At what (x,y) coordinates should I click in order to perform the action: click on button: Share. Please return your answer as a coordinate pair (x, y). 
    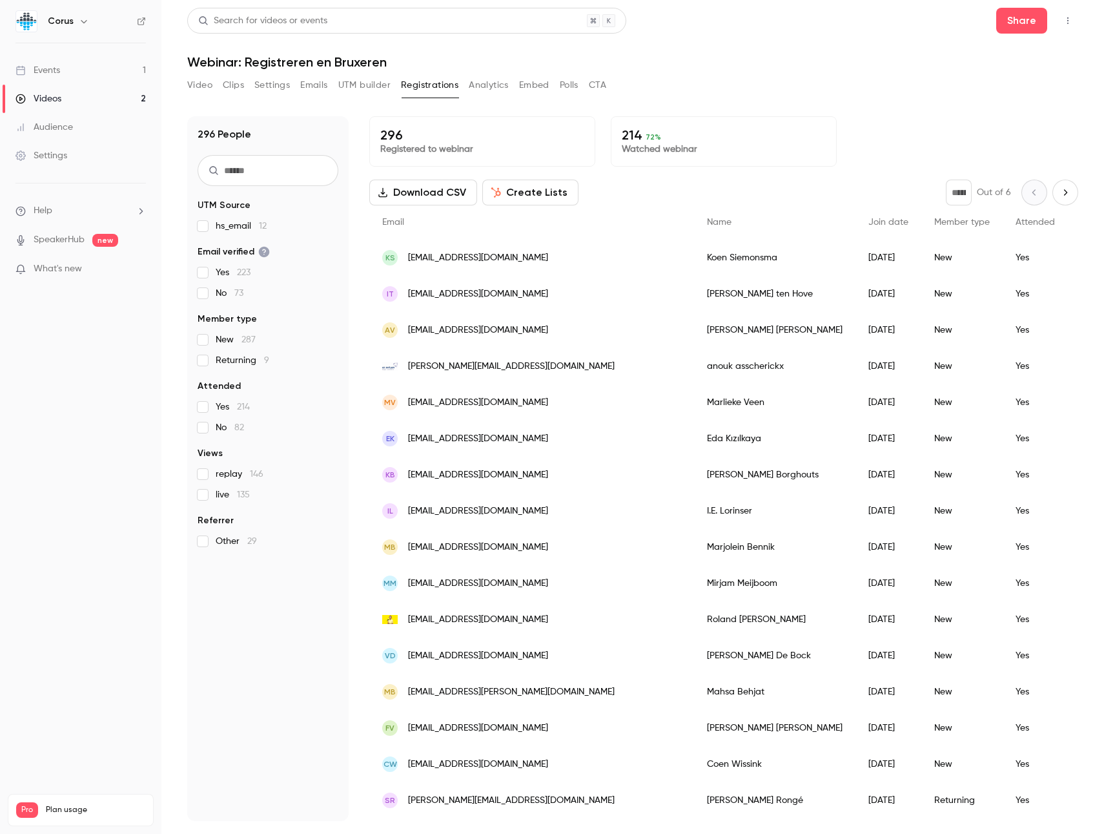
    Looking at the image, I should click on (1022, 21).